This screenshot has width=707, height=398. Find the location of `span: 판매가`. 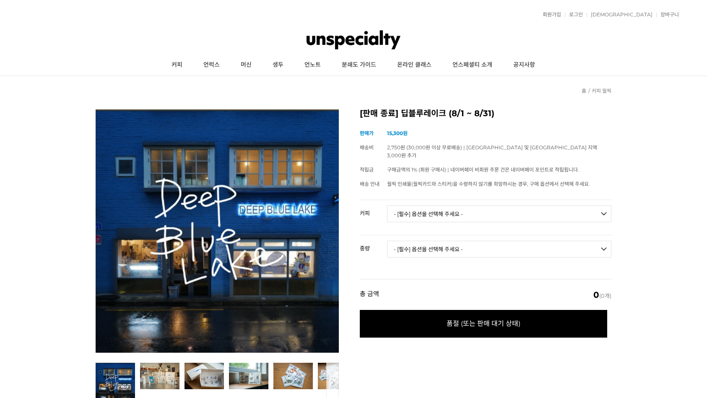

span: 판매가 is located at coordinates (367, 133).